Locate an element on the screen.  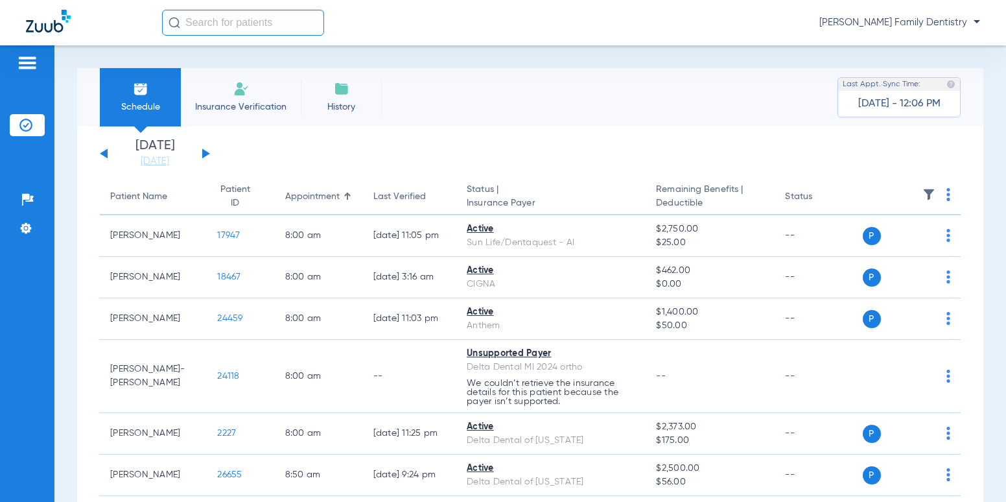
span: 2227 is located at coordinates (226, 433).